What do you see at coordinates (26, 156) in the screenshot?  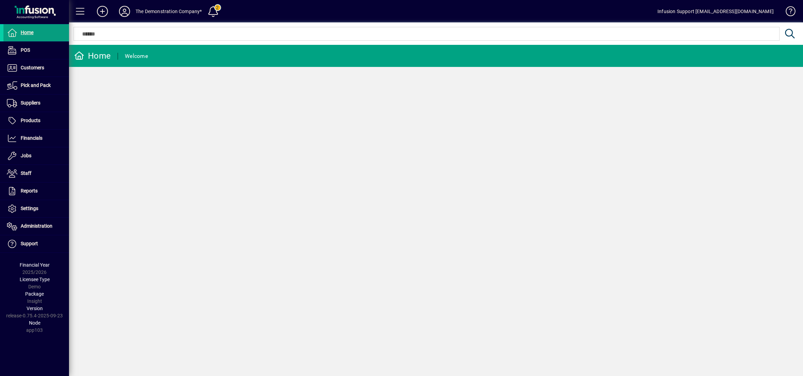 I see `span: Jobs` at bounding box center [26, 156].